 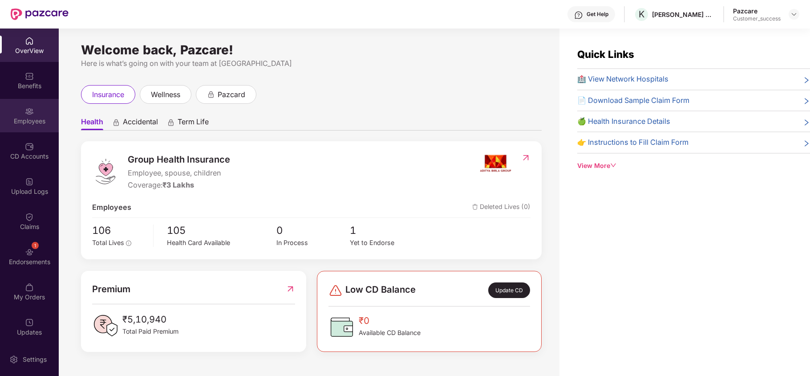 What do you see at coordinates (105, 171) in the screenshot?
I see `img: logo` at bounding box center [105, 171].